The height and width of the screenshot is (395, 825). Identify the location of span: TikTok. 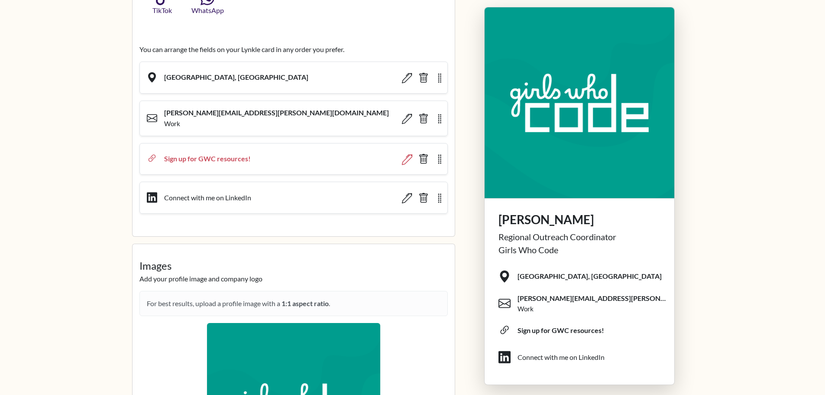
(162, 10).